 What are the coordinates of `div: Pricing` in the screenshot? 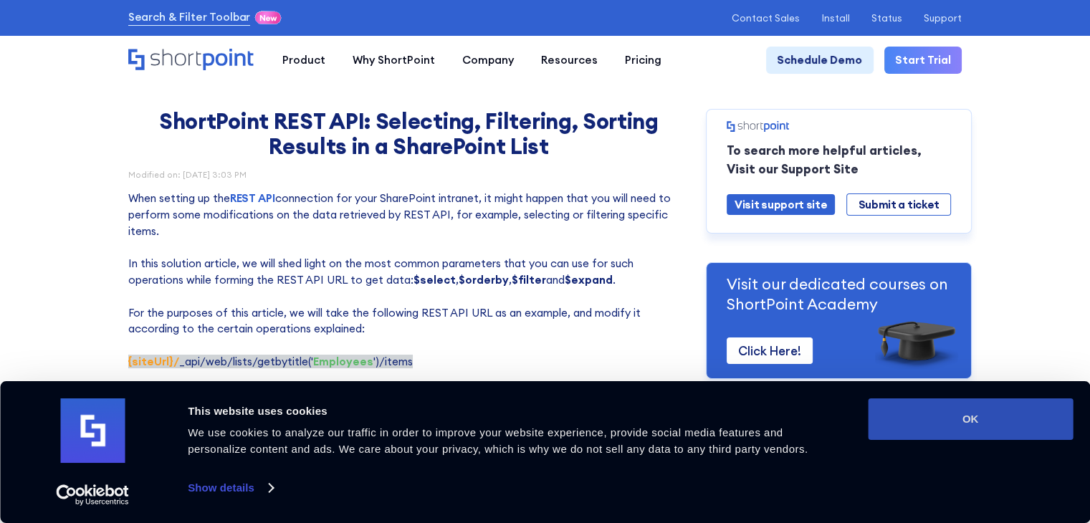 It's located at (643, 60).